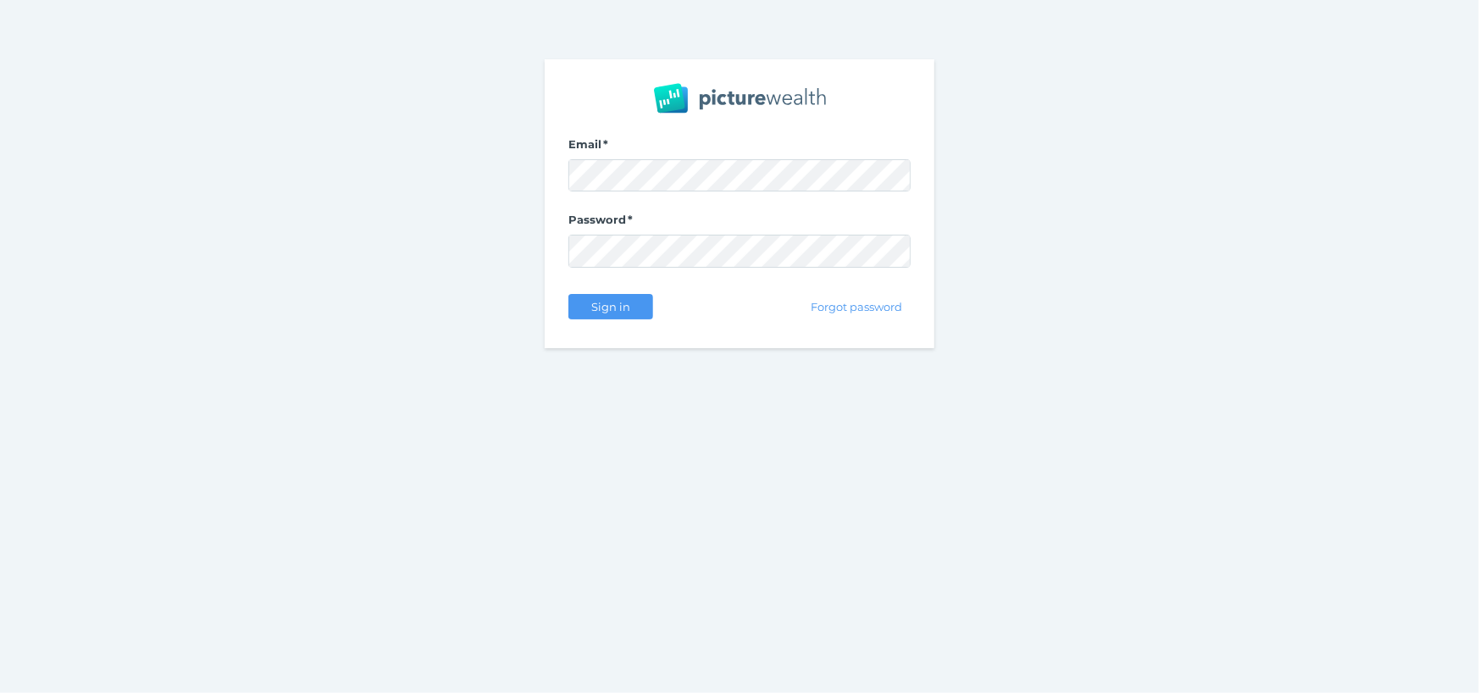  Describe the element at coordinates (856, 307) in the screenshot. I see `button: Forgot password` at that location.